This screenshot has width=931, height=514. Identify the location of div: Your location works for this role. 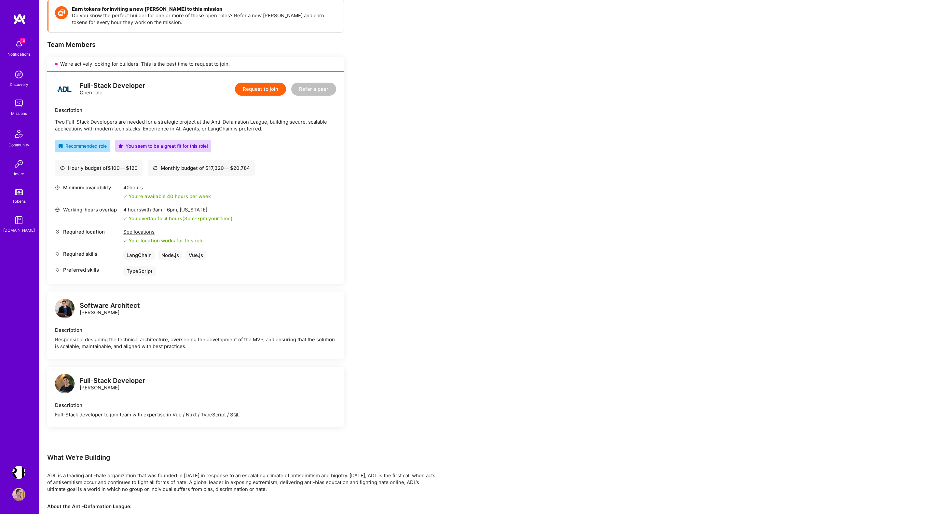
(163, 241).